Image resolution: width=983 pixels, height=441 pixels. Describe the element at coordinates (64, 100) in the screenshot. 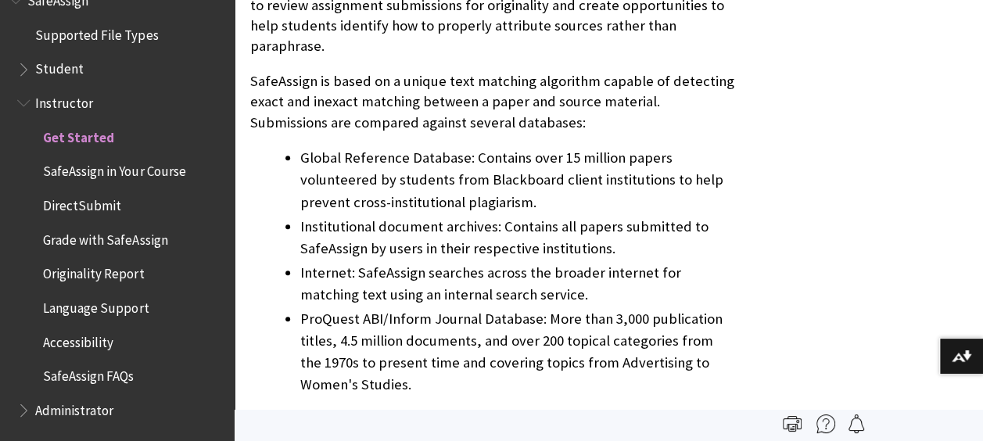

I see `span: Instructor` at that location.